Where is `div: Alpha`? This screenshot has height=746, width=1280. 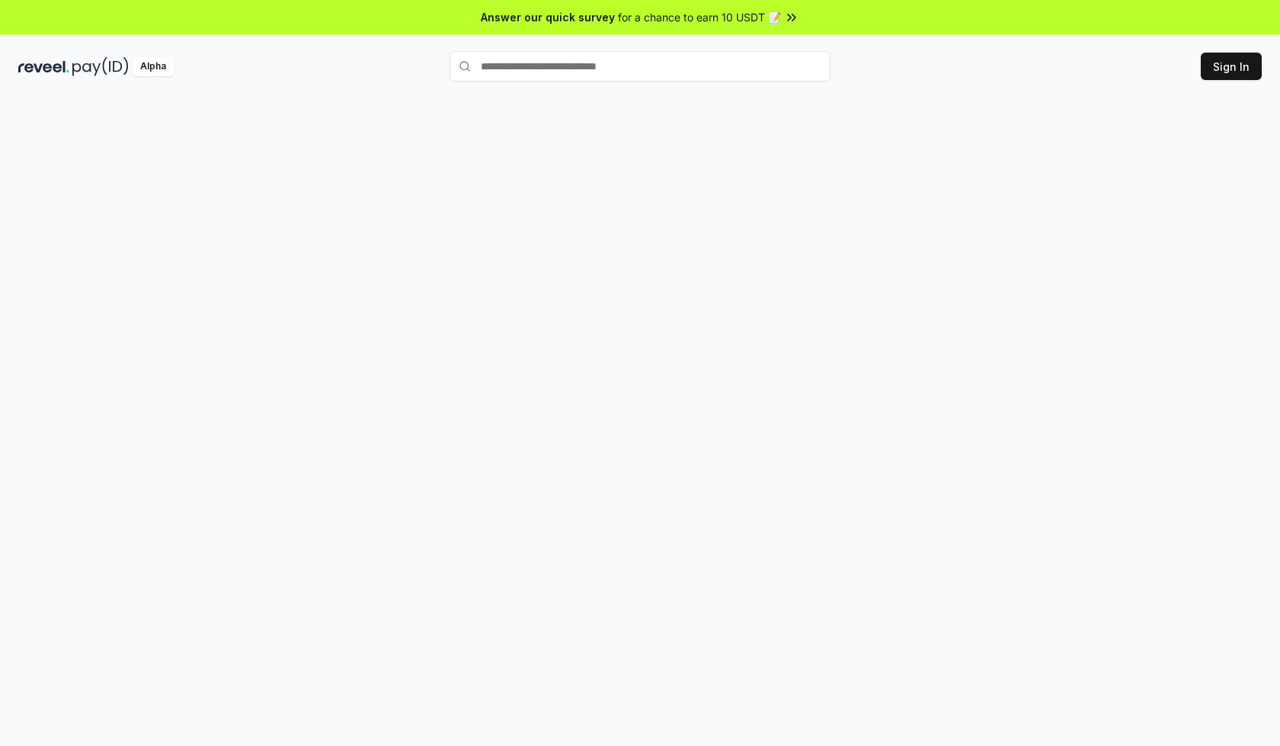 div: Alpha is located at coordinates (153, 66).